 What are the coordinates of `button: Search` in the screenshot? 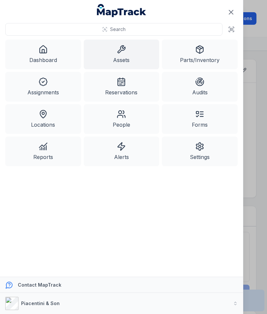 It's located at (114, 29).